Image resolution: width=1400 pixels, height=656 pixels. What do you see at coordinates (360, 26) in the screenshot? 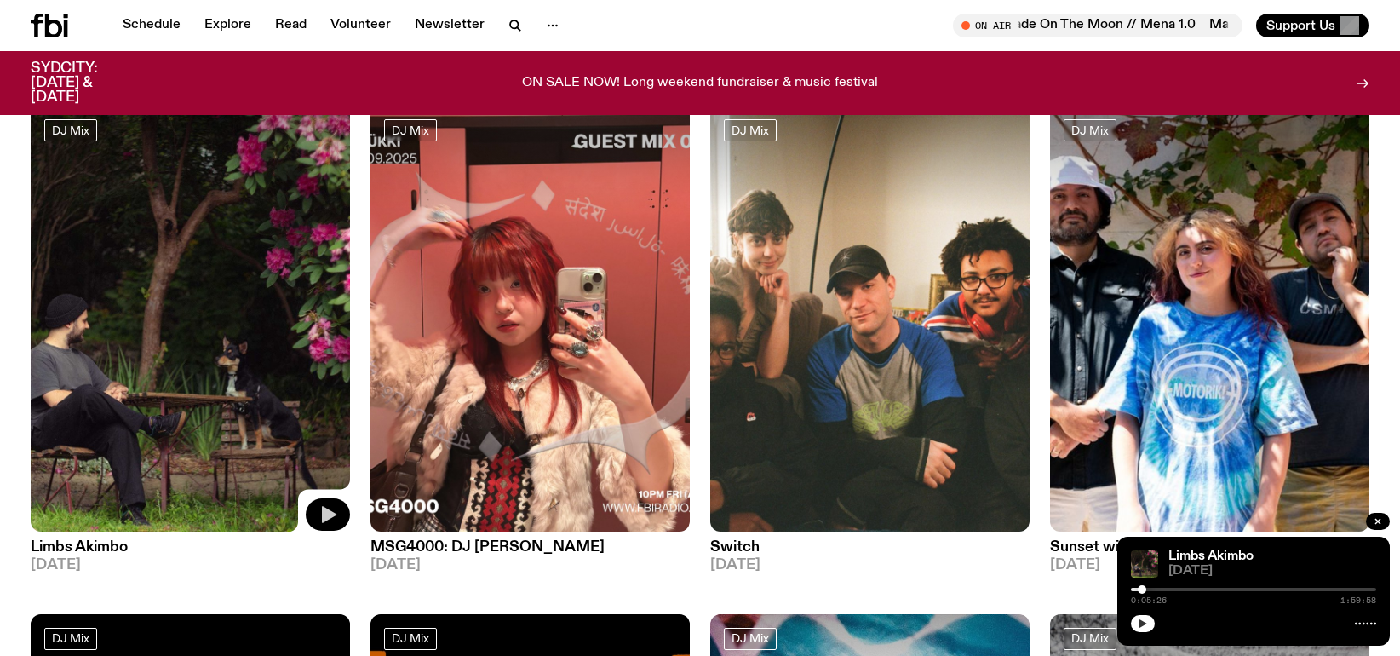
I see `a: Volunteer` at bounding box center [360, 26].